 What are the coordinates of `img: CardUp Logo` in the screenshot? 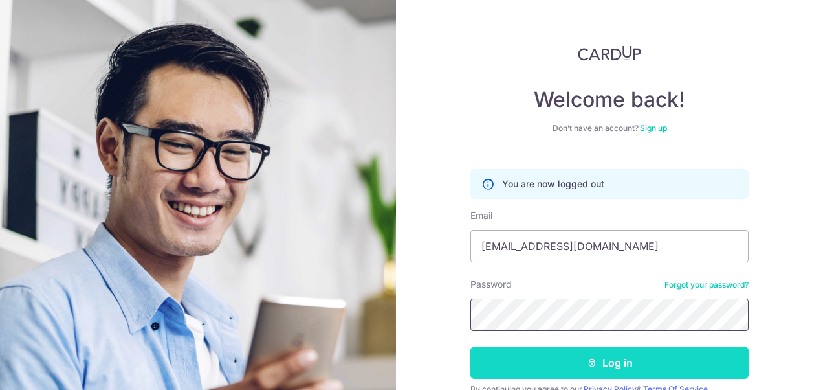 It's located at (610, 53).